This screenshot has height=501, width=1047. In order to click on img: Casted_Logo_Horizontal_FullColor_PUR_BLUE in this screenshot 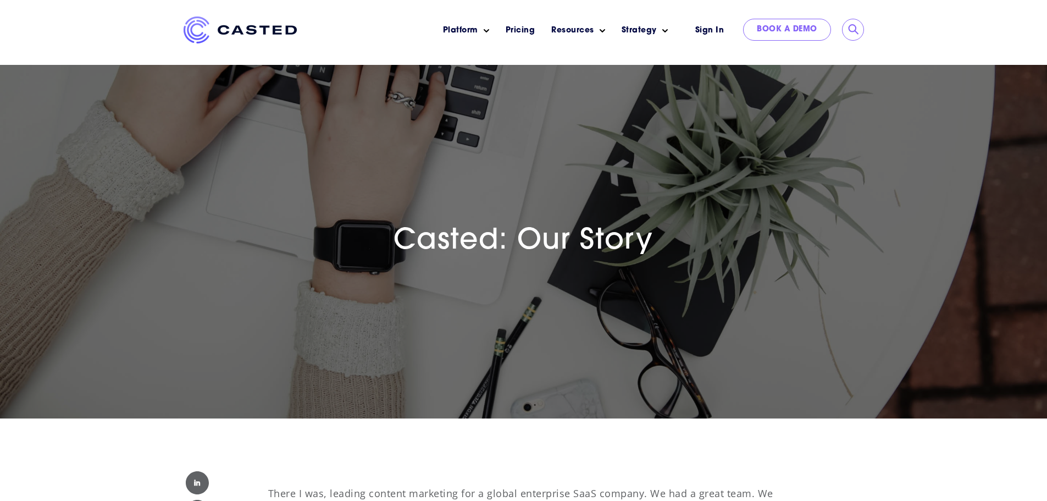, I will do `click(240, 30)`.